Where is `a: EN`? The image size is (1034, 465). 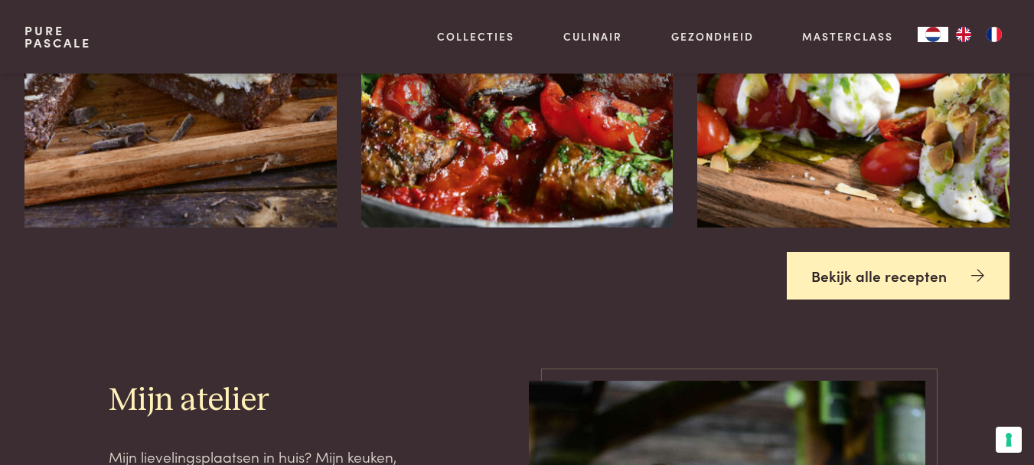
a: EN is located at coordinates (964, 34).